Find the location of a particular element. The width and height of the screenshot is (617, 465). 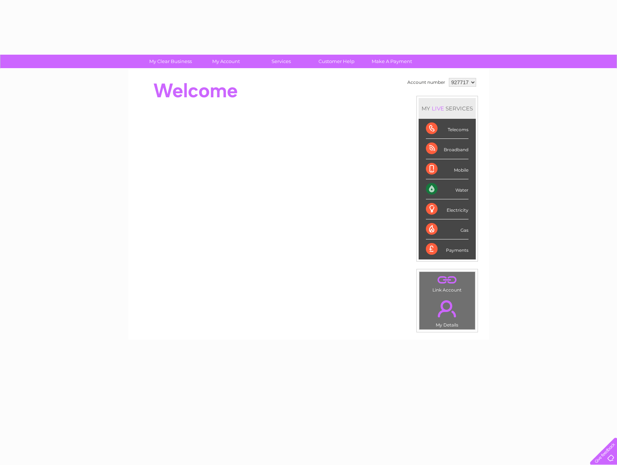

a: My Account is located at coordinates (226, 61).